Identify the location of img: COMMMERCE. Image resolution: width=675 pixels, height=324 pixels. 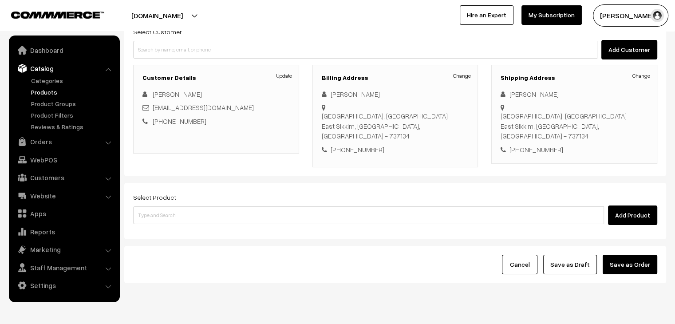
(58, 15).